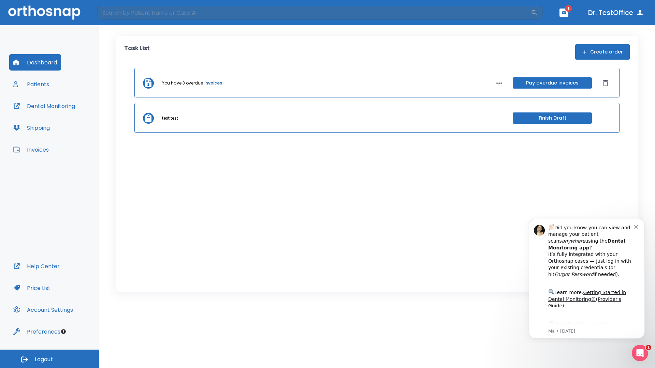 This screenshot has width=655, height=368. What do you see at coordinates (31, 150) in the screenshot?
I see `a: Invoices` at bounding box center [31, 150].